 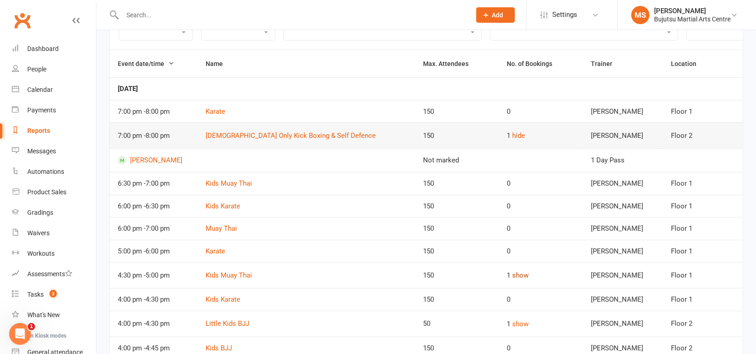 I want to click on span: Trainer, so click(x=606, y=64).